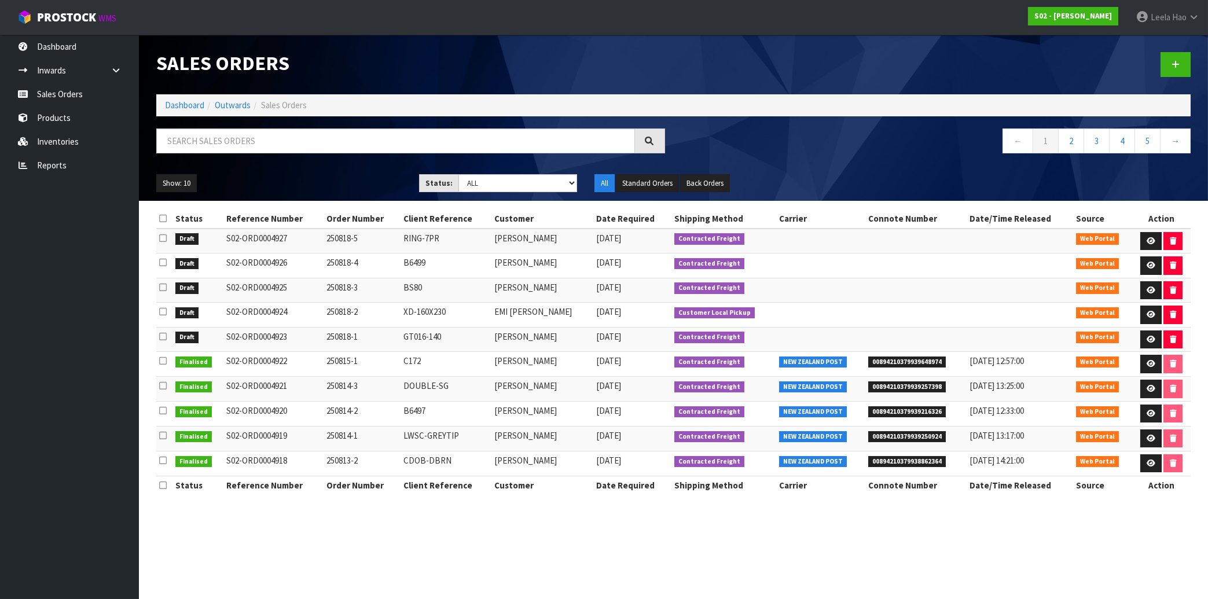 The width and height of the screenshot is (1208, 599). Describe the element at coordinates (362, 241) in the screenshot. I see `td: 250818-5` at that location.